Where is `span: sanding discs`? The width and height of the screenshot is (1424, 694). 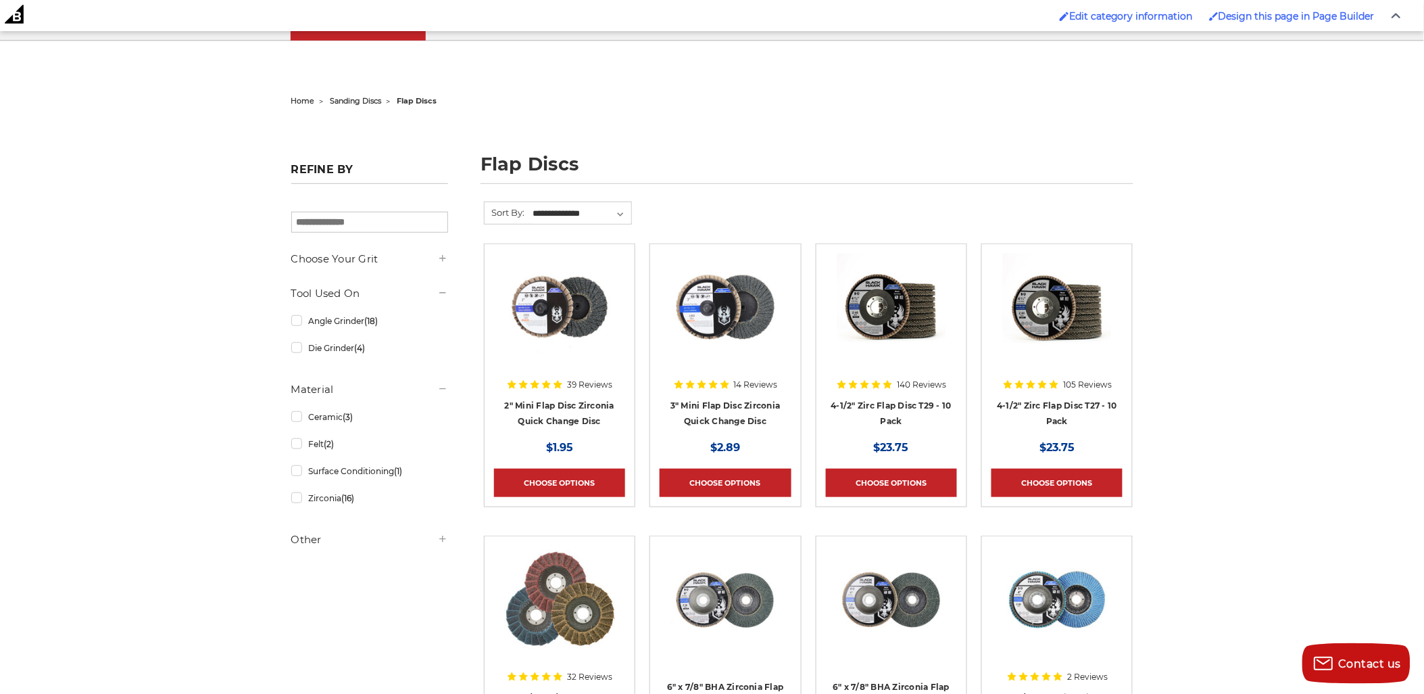
span: sanding discs is located at coordinates (356, 101).